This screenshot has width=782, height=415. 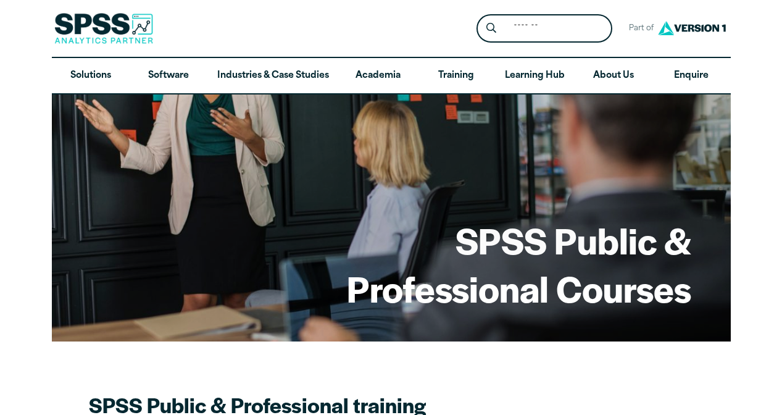 I want to click on form: Site Header Search Form, so click(x=545, y=28).